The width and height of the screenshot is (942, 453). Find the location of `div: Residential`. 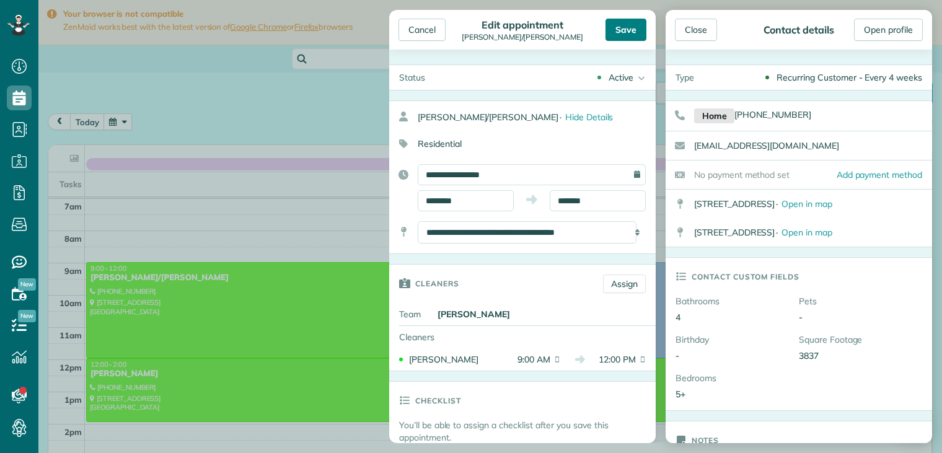

div: Residential is located at coordinates (518, 144).